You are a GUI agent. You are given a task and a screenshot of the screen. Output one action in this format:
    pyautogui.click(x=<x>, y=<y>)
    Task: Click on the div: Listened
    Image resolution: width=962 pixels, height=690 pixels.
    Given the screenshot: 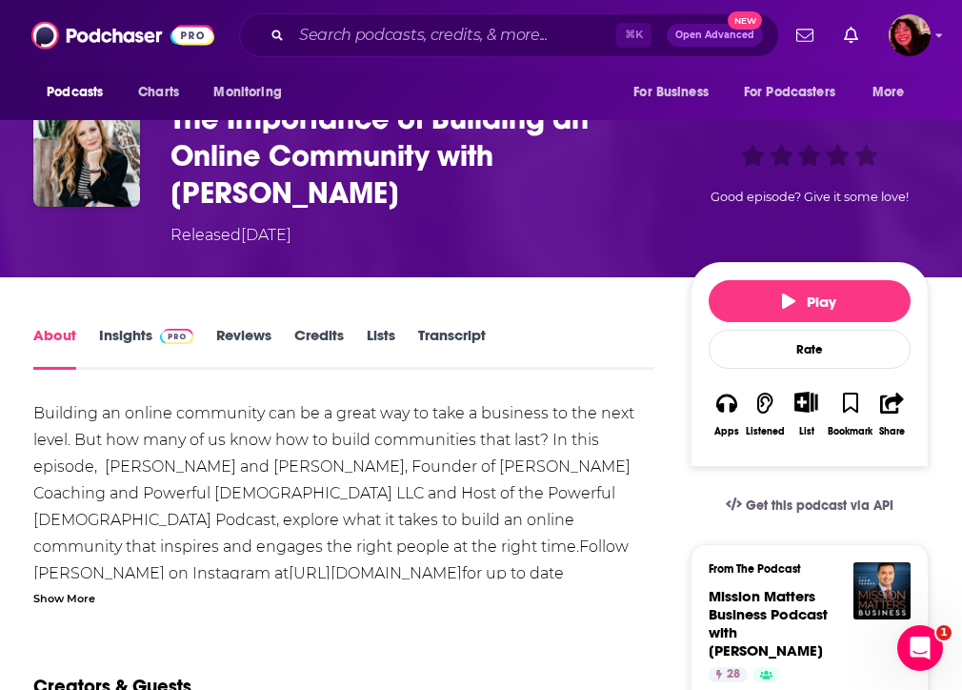 What is the action you would take?
    pyautogui.click(x=765, y=432)
    